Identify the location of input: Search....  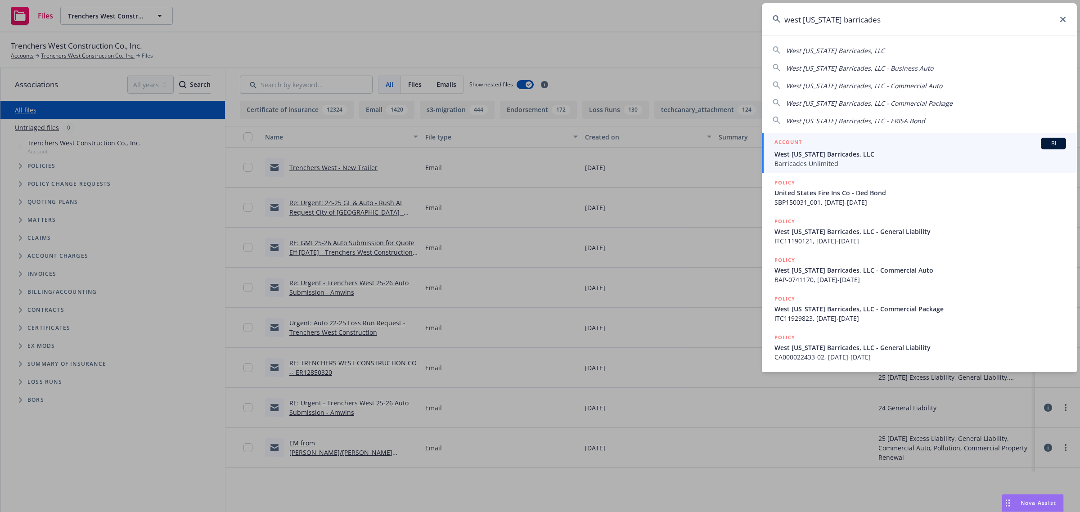
(919, 19).